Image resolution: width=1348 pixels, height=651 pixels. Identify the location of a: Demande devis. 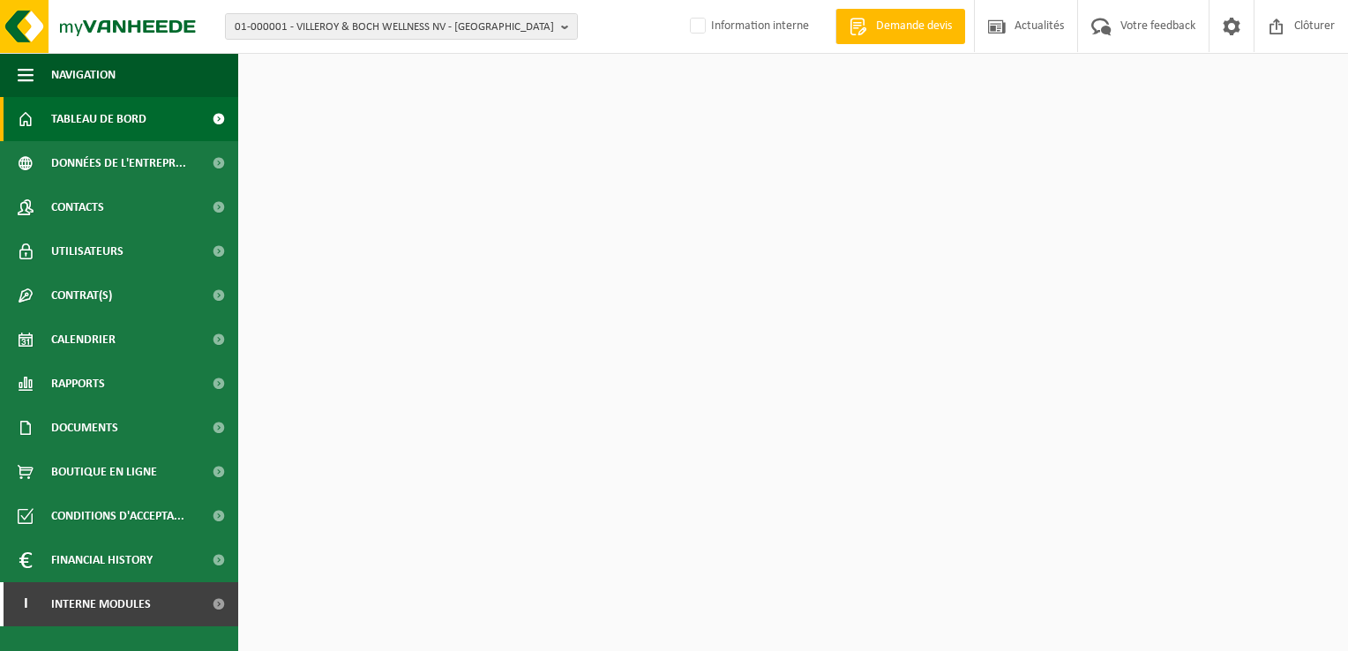
(900, 26).